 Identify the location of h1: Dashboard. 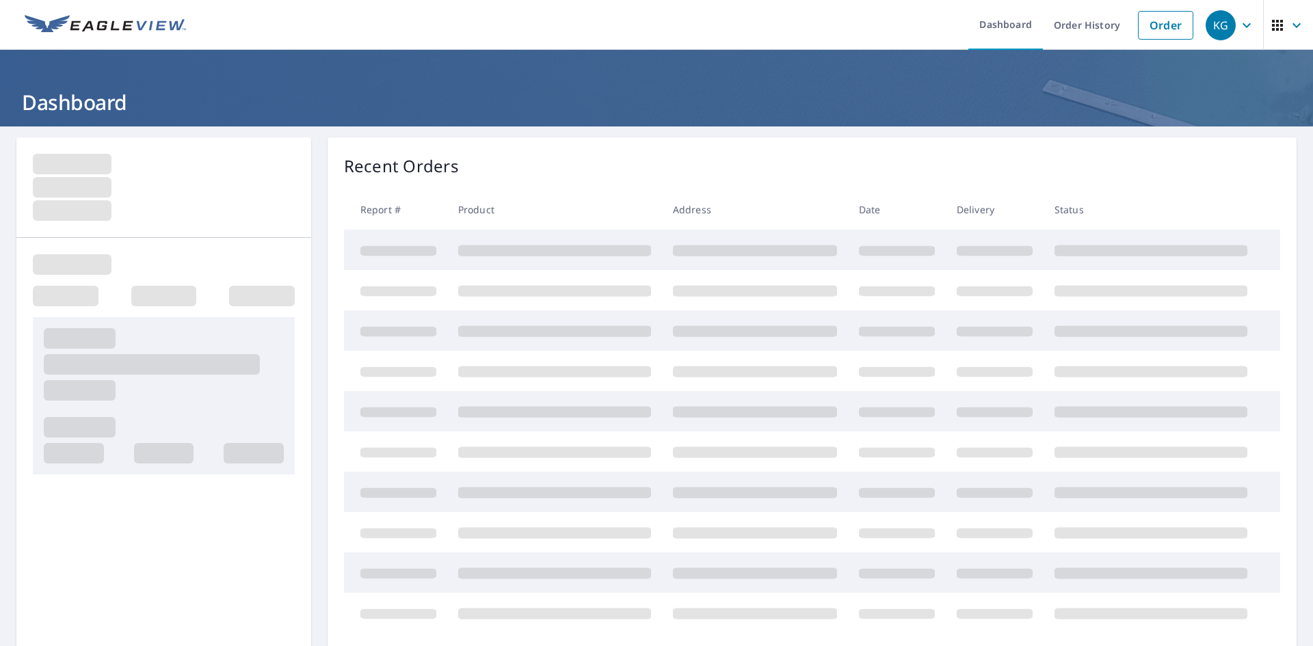
(657, 102).